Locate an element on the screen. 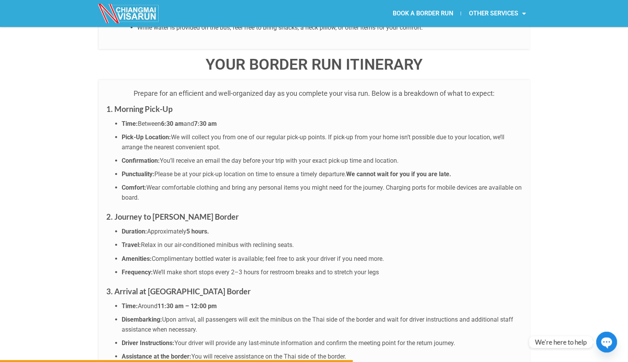  a: OTHER SERVICES is located at coordinates (497, 13).